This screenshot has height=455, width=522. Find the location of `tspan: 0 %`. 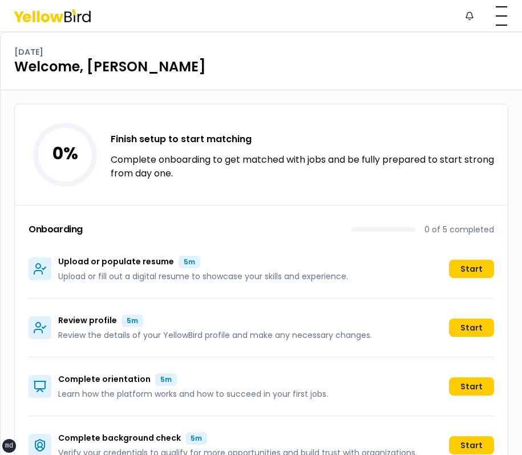

tspan: 0 % is located at coordinates (65, 153).